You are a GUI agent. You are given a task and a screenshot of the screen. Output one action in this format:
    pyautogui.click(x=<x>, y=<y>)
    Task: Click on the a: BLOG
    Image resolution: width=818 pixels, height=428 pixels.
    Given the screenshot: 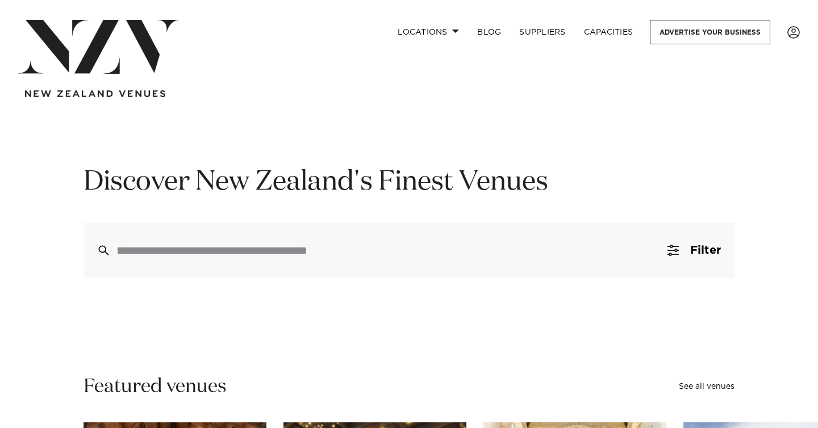 What is the action you would take?
    pyautogui.click(x=489, y=32)
    